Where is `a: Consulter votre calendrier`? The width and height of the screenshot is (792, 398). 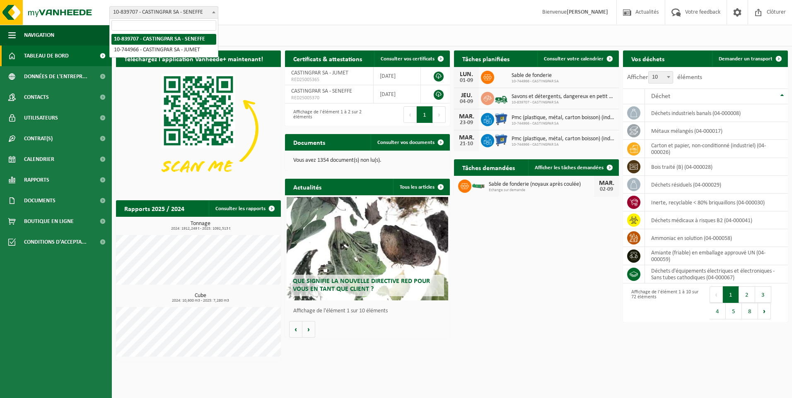
a: Consulter votre calendrier is located at coordinates (577, 59).